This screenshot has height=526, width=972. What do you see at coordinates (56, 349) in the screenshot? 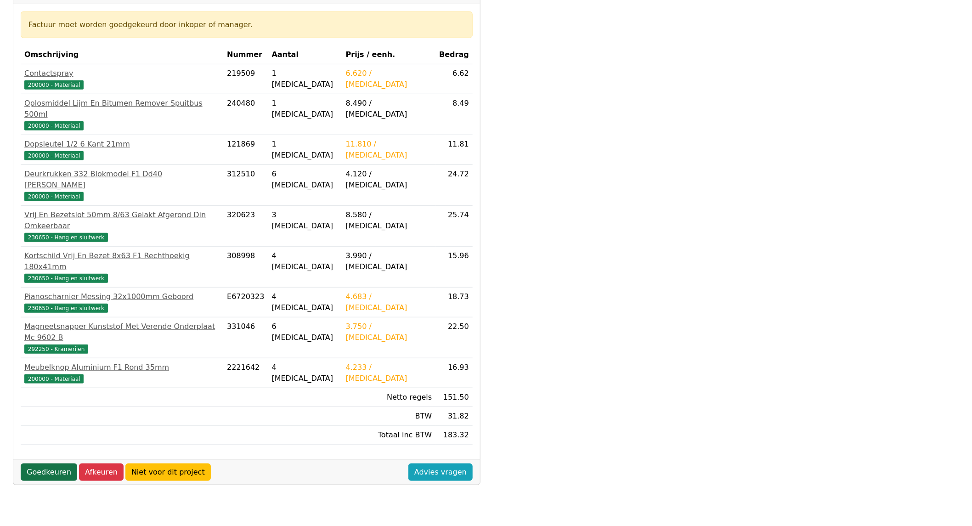
I see `span: 292250 - Kramerijen` at bounding box center [56, 349].